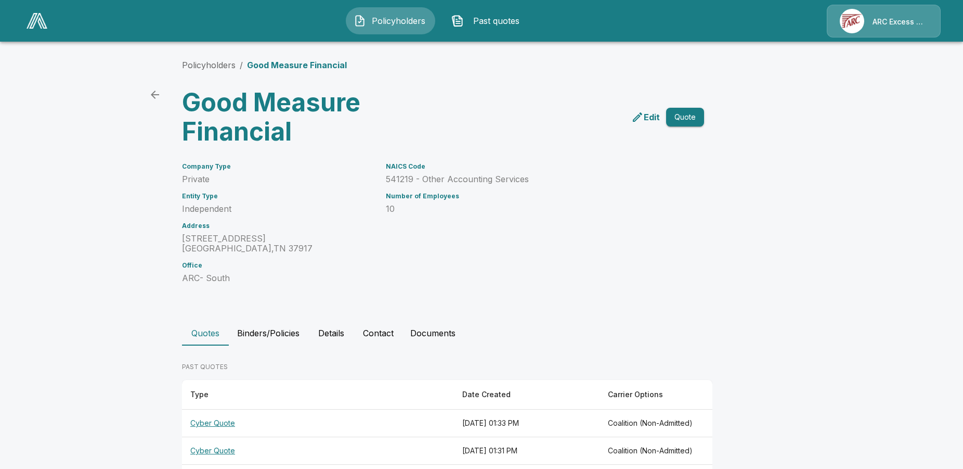 The image size is (963, 469). I want to click on img: Policyholders Icon, so click(360, 21).